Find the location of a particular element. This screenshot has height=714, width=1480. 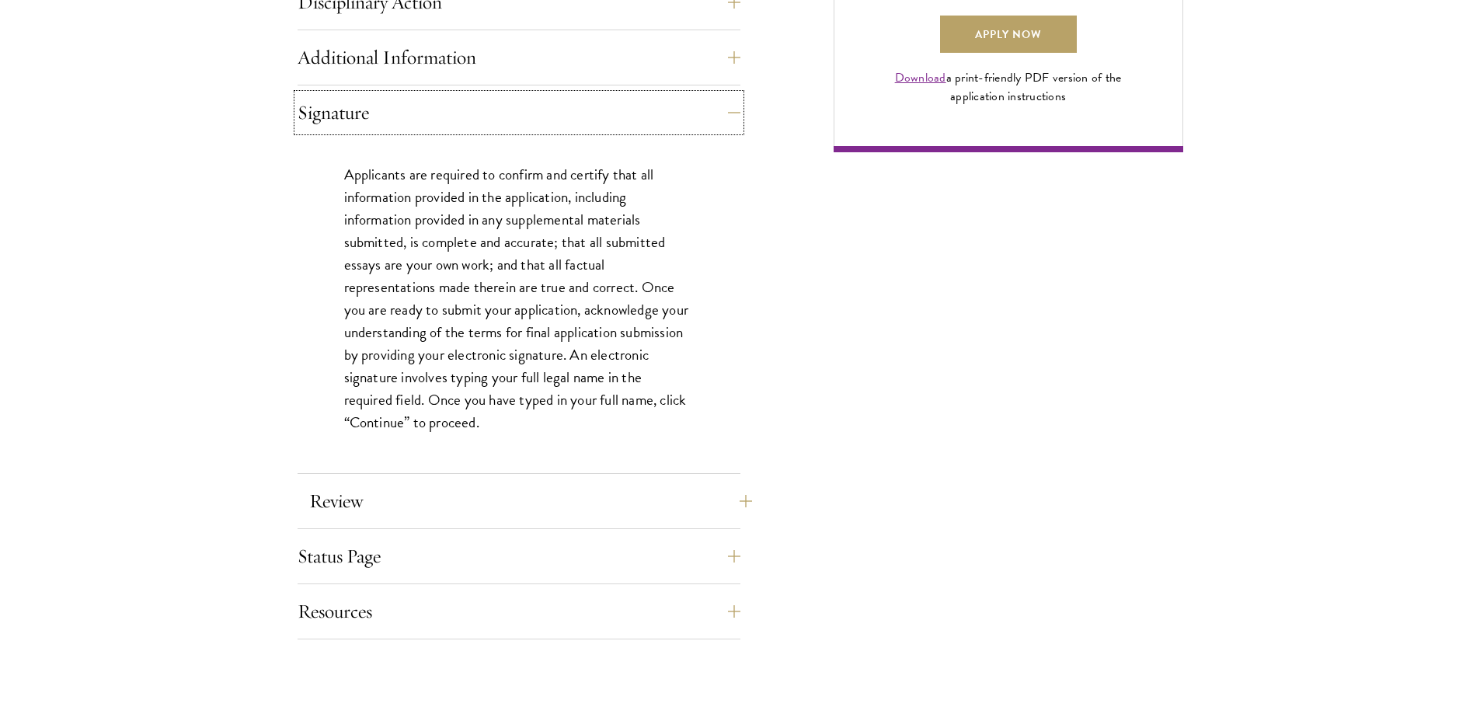

a: Download is located at coordinates (921, 78).